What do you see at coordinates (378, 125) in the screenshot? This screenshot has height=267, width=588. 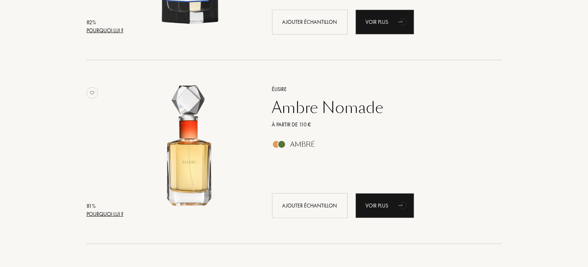 I see `a: À partir de 110 €` at bounding box center [378, 125].